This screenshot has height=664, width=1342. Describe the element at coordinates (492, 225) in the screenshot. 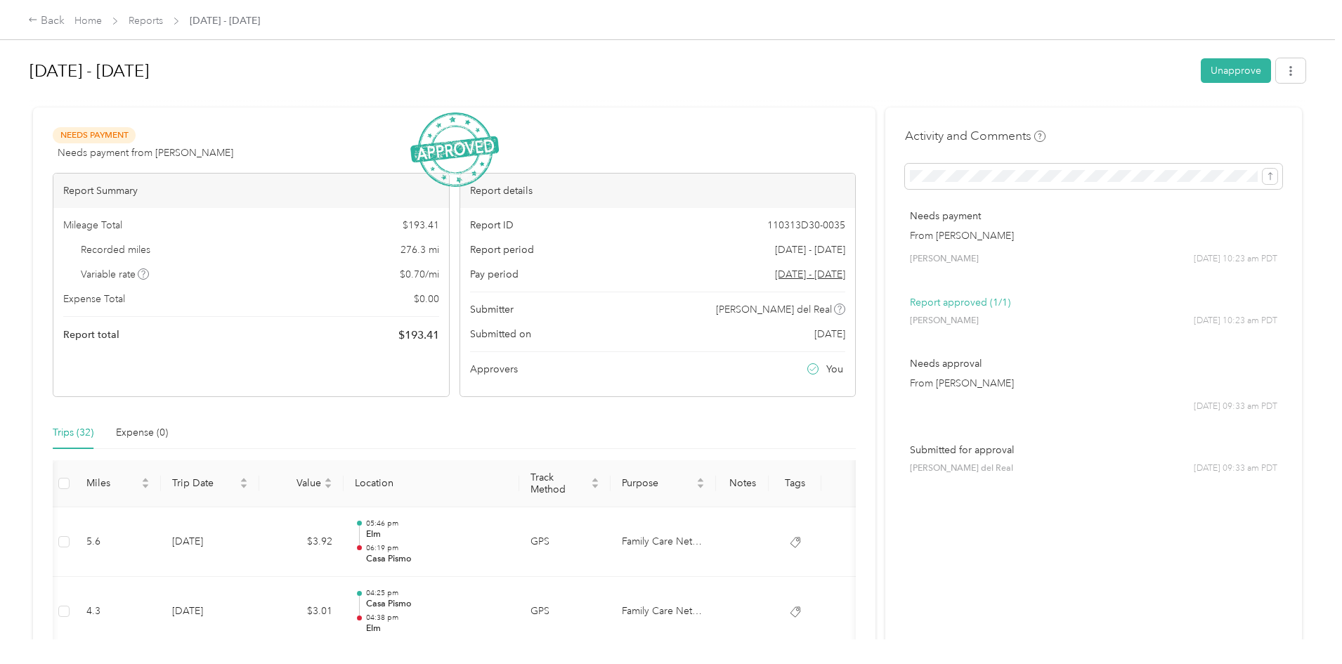

I see `span: Report ID` at that location.